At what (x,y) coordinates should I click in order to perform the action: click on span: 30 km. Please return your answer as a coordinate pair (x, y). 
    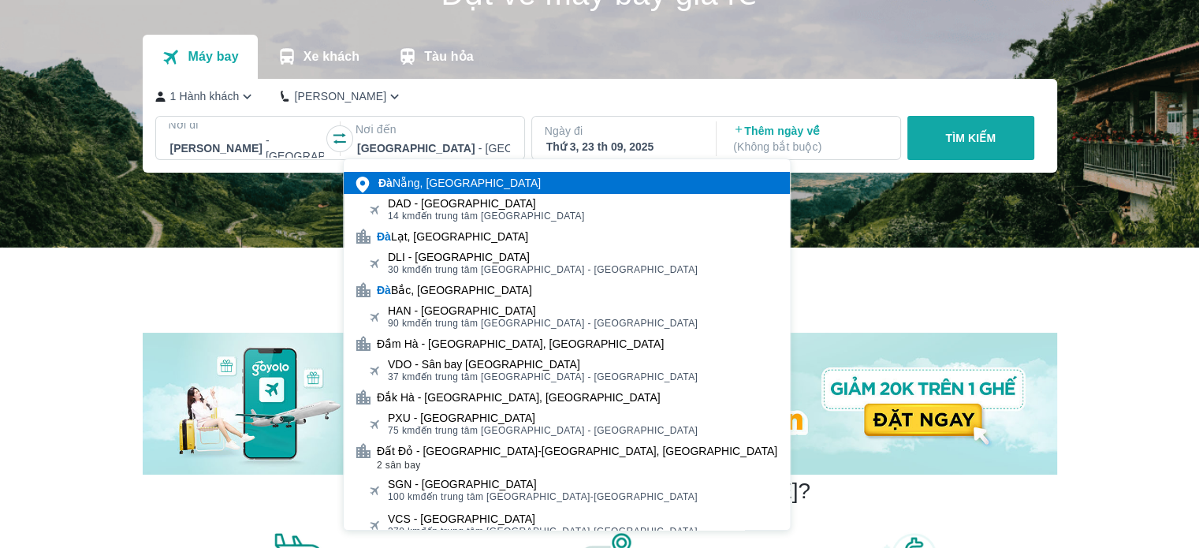
    Looking at the image, I should click on (401, 270).